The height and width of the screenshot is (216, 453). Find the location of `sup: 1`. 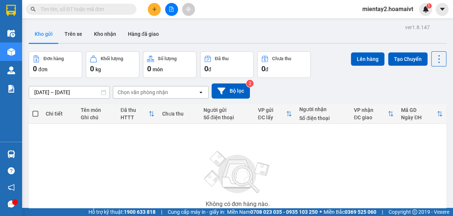

sup: 1 is located at coordinates (429, 6).